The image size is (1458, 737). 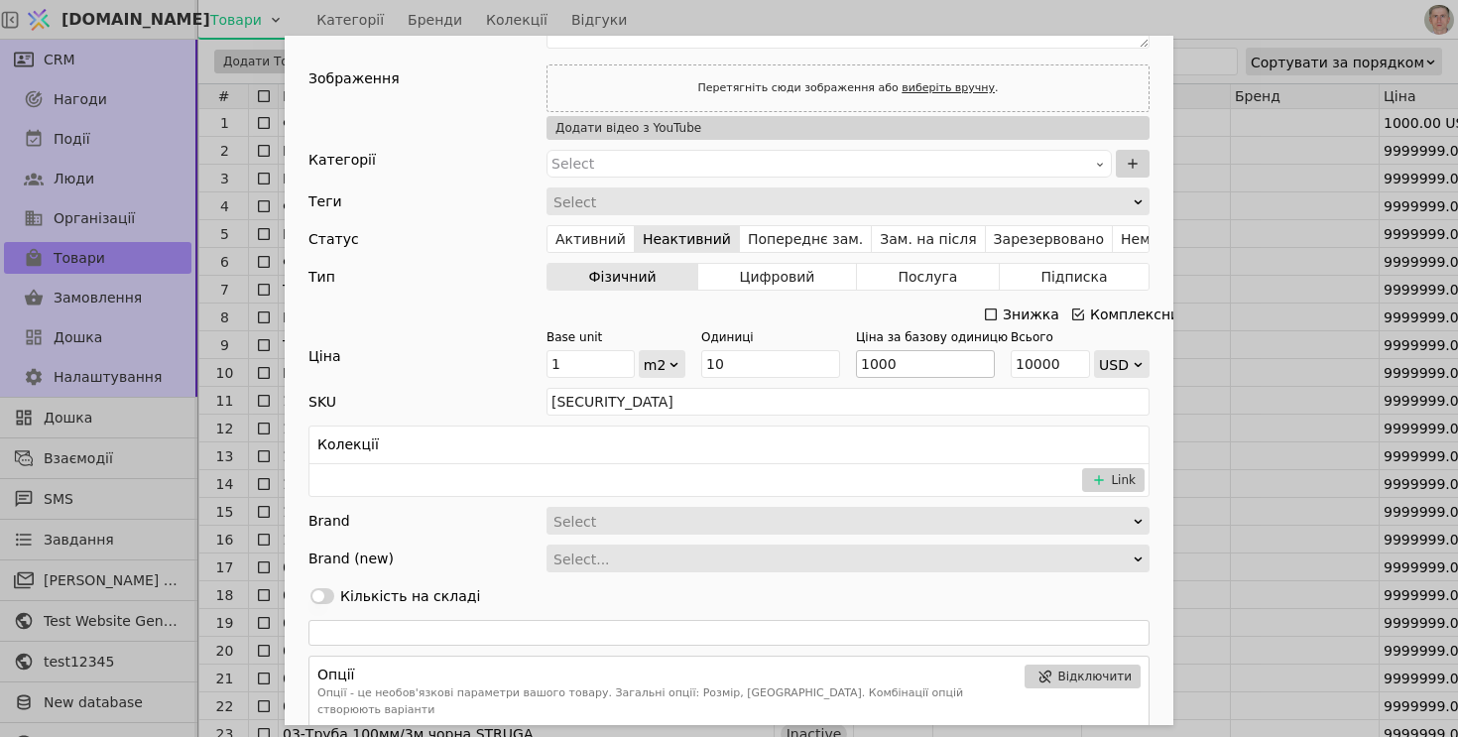 I want to click on div: m2, so click(x=656, y=365).